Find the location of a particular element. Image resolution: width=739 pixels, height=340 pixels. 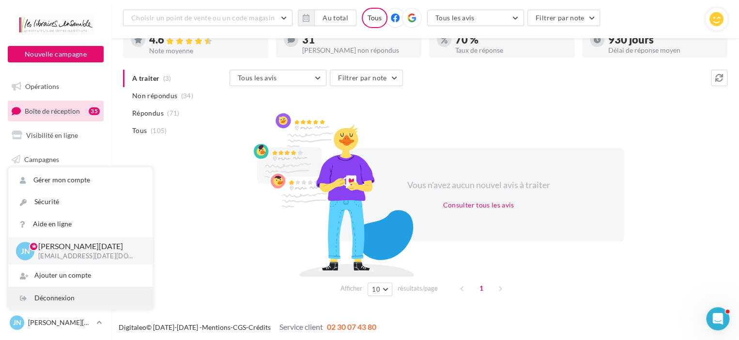

button: Consulter tous les avis is located at coordinates (478, 205).